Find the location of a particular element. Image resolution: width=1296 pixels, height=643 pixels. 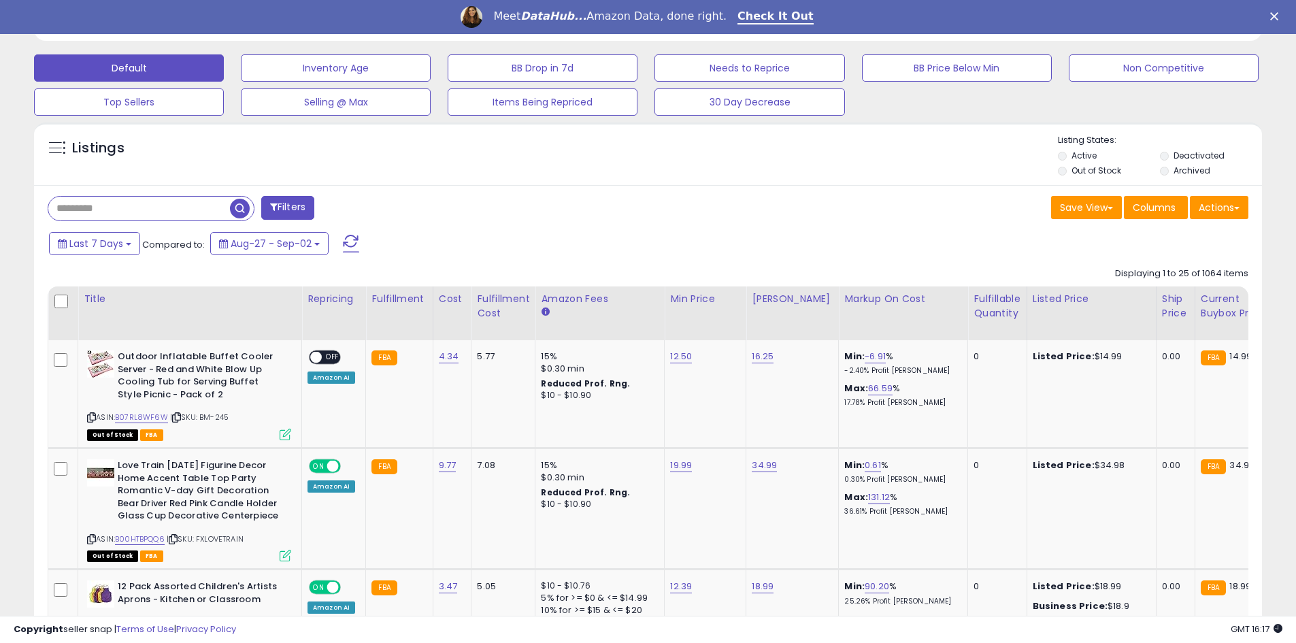

div: Repricing is located at coordinates (333, 299).